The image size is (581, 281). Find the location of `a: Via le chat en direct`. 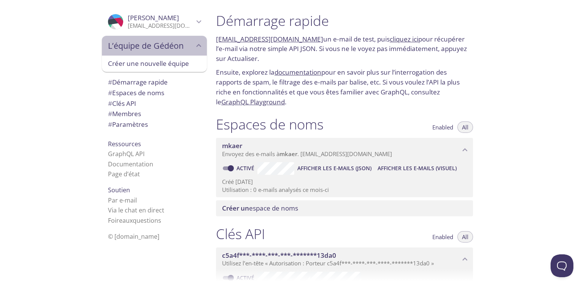

a: Via le chat en direct is located at coordinates (136, 210).